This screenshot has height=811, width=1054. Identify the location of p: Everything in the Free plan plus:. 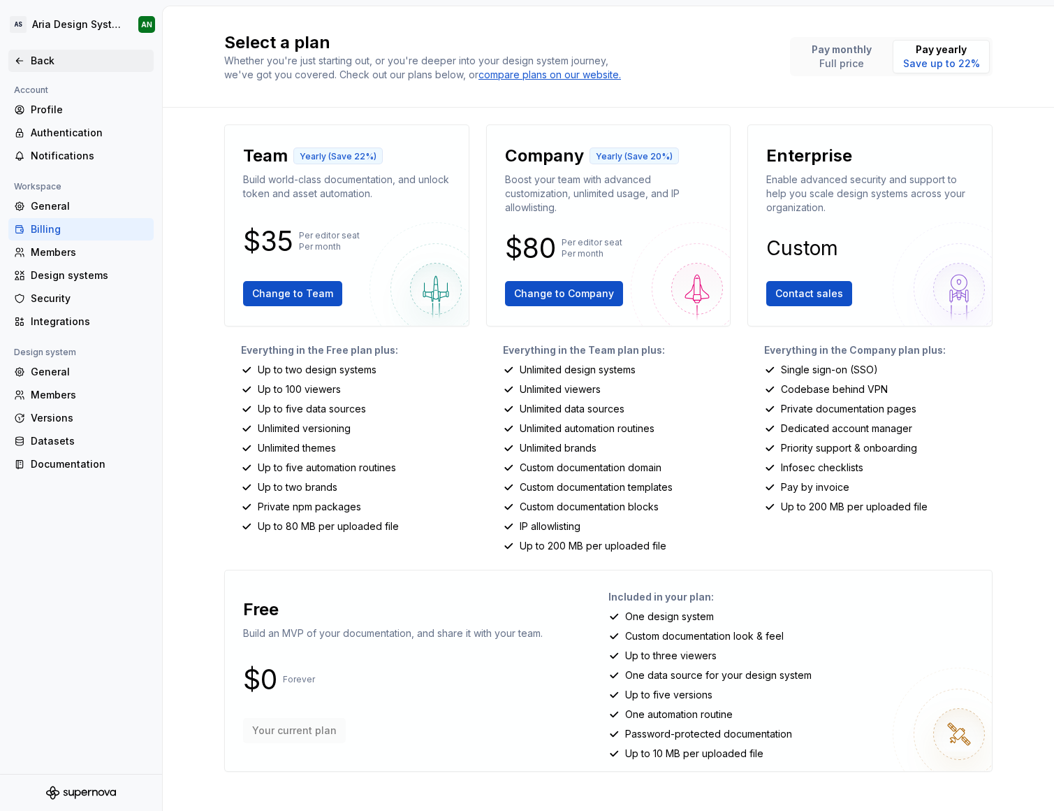
(355, 350).